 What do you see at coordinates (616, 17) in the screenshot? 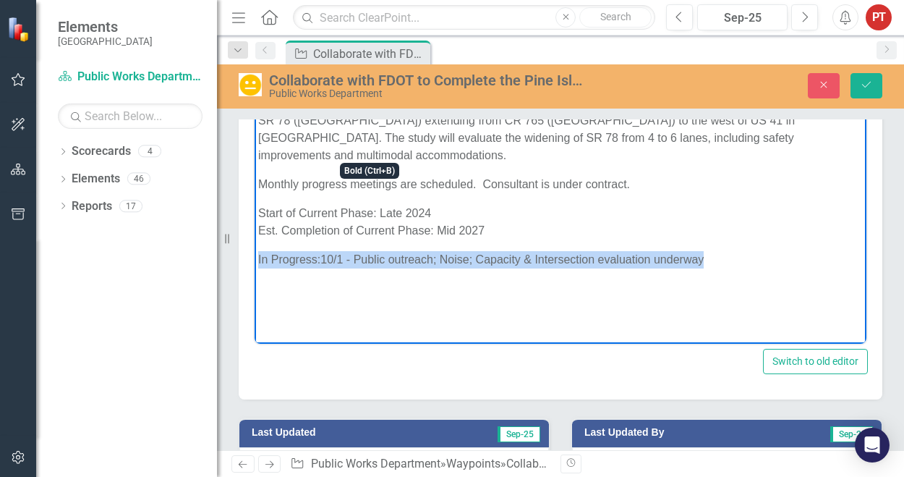
I see `span: Search` at bounding box center [616, 17].